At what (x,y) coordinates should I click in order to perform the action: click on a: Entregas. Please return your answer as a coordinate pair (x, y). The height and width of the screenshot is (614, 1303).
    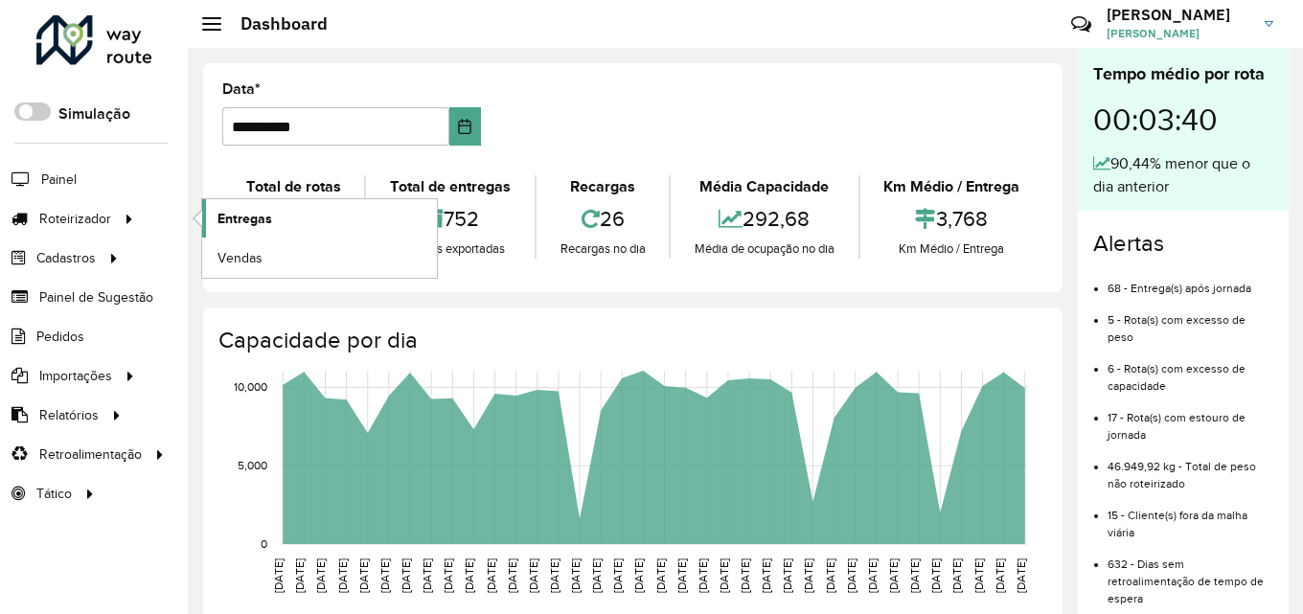
    Looking at the image, I should click on (319, 219).